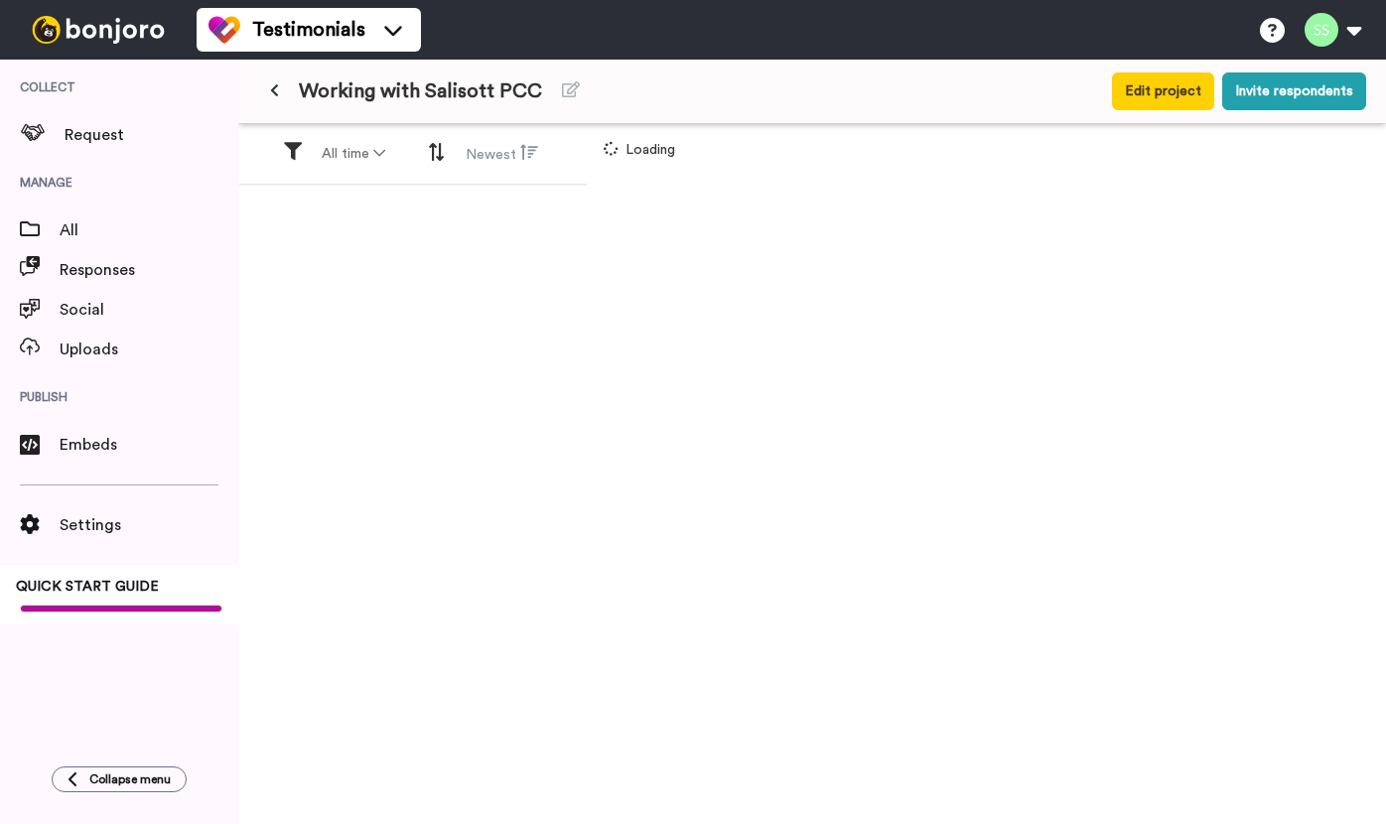 Image resolution: width=1386 pixels, height=824 pixels. What do you see at coordinates (151, 135) in the screenshot?
I see `span: Request` at bounding box center [151, 135].